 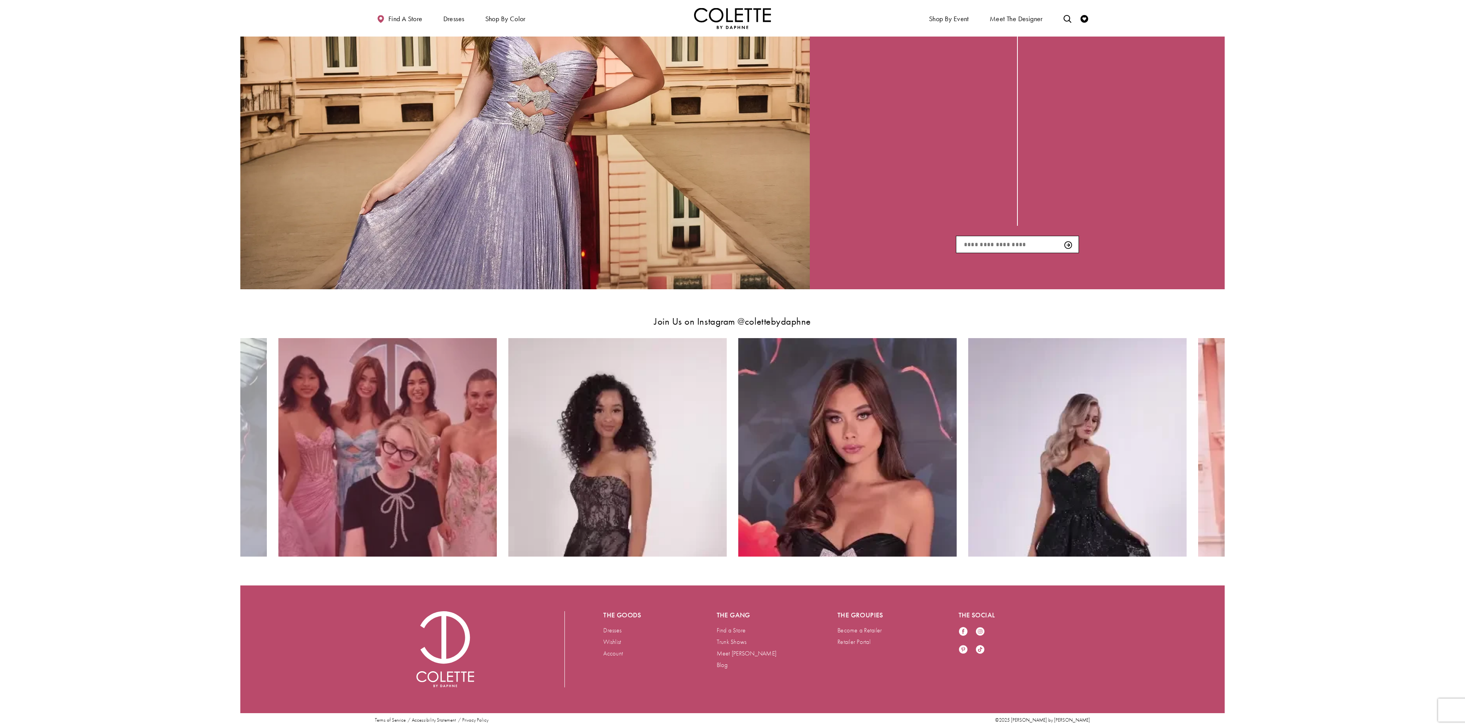 What do you see at coordinates (644, 615) in the screenshot?
I see `h5: The goods` at bounding box center [644, 615].